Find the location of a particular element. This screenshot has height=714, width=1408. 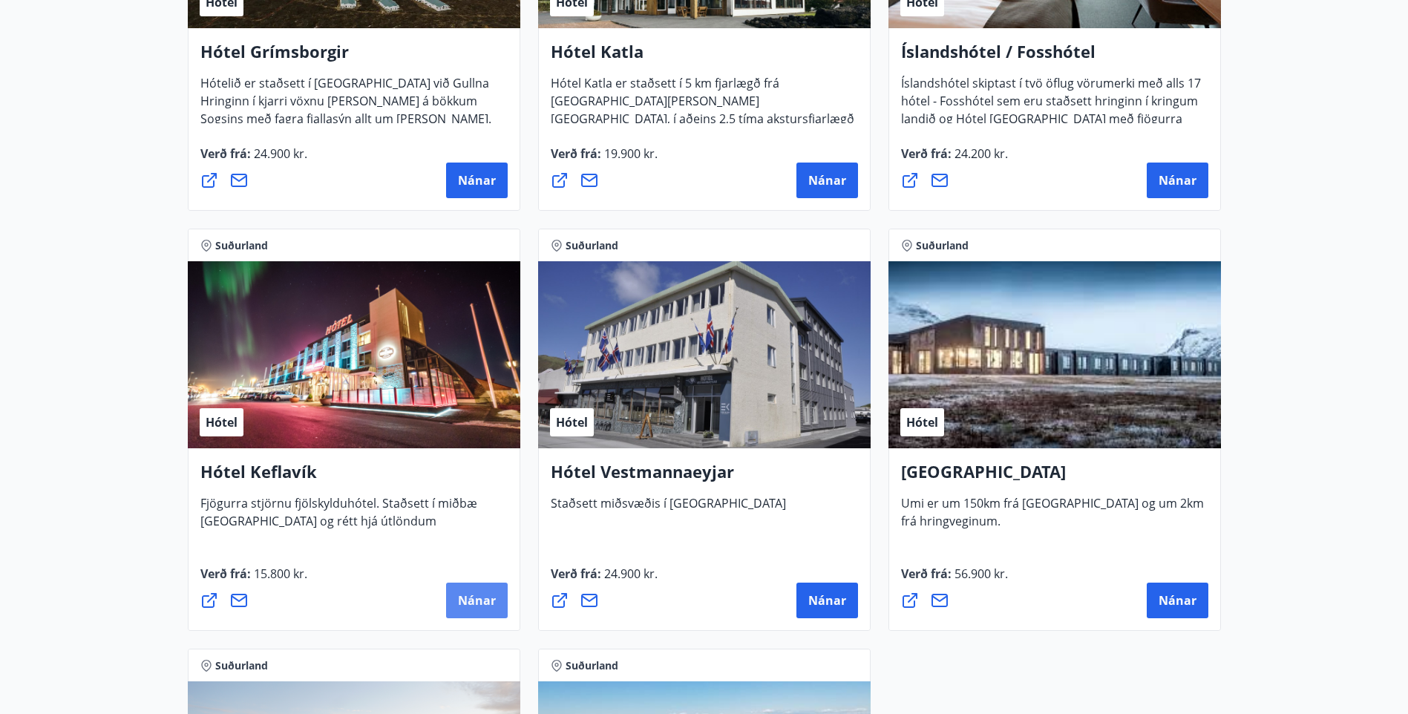

span: Íslandshótel skiptast í tvö öflug vörumerki með alls 17 hótel - Fosshótel sem eru staðsett hringi... is located at coordinates (1051, 116).